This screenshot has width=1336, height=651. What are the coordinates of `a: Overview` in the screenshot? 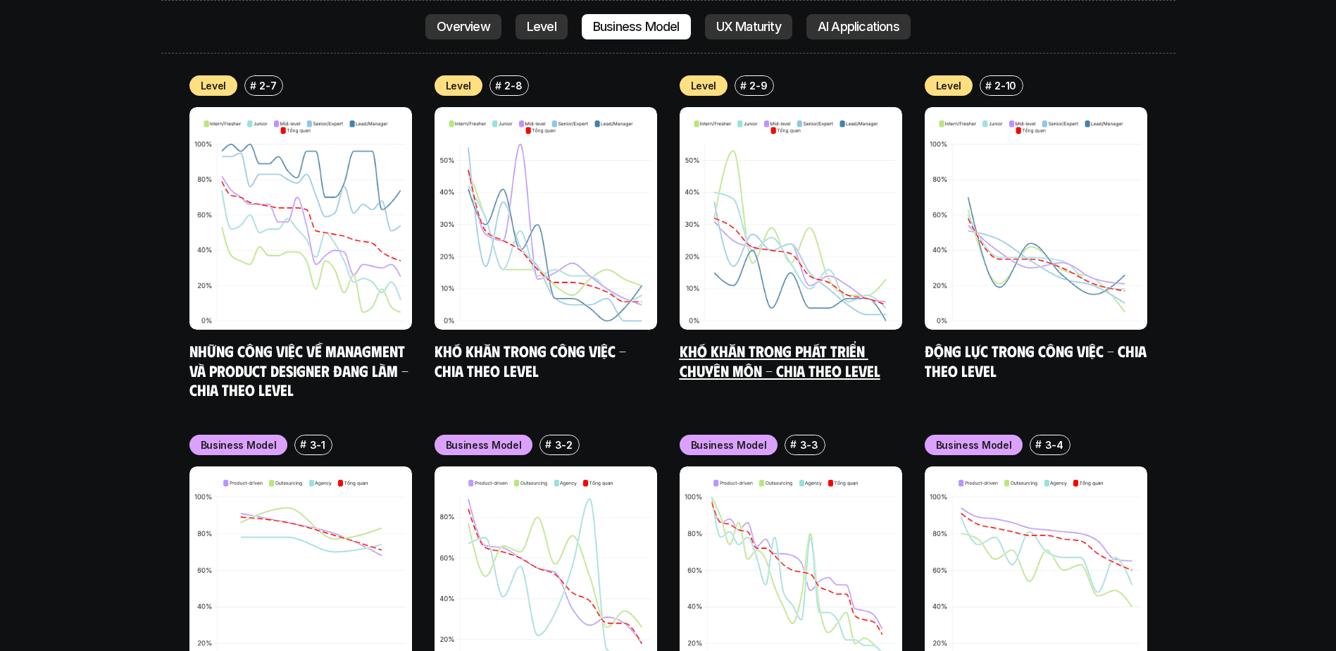 It's located at (463, 27).